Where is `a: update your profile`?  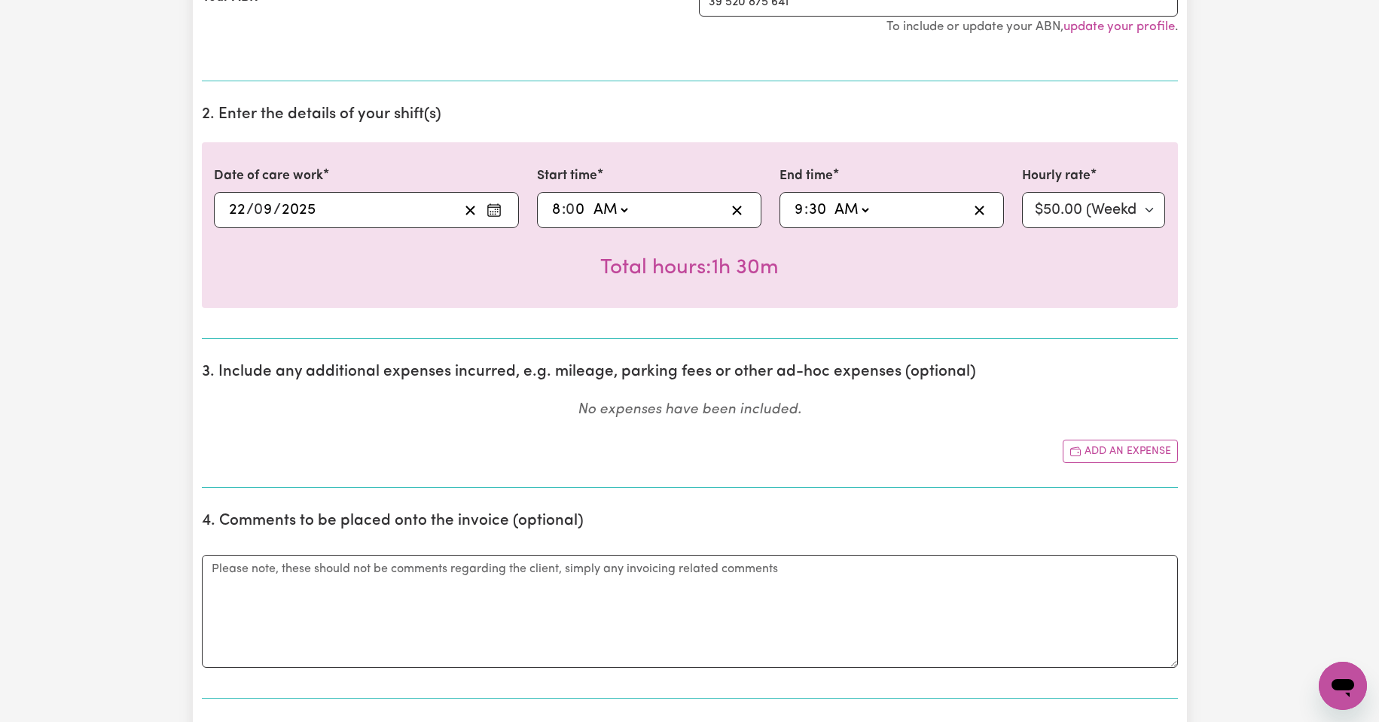
a: update your profile is located at coordinates (1119, 26).